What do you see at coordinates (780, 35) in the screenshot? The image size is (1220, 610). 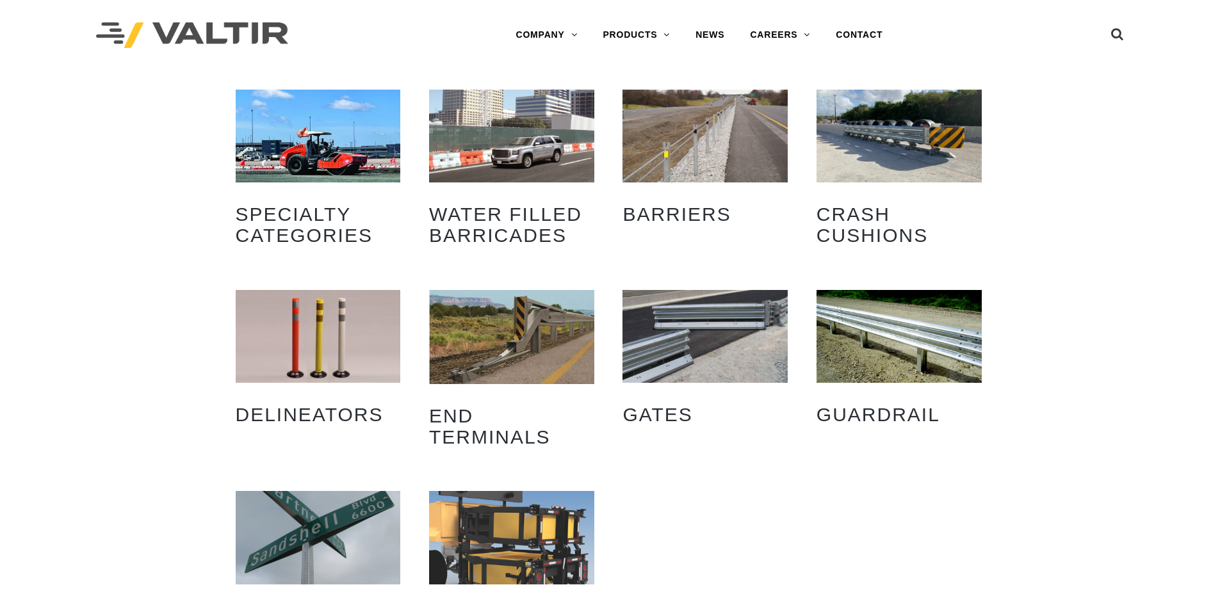 I see `a: CAREERS` at bounding box center [780, 35].